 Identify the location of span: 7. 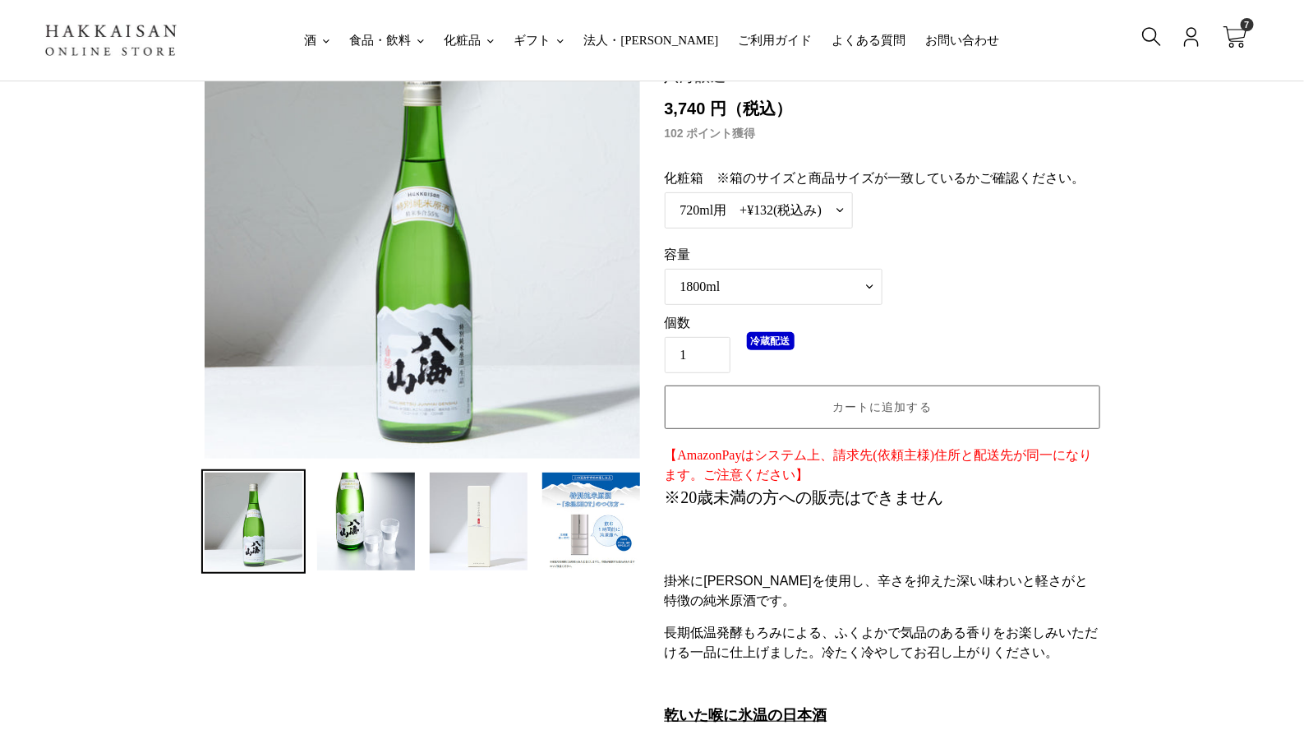
(1247, 25).